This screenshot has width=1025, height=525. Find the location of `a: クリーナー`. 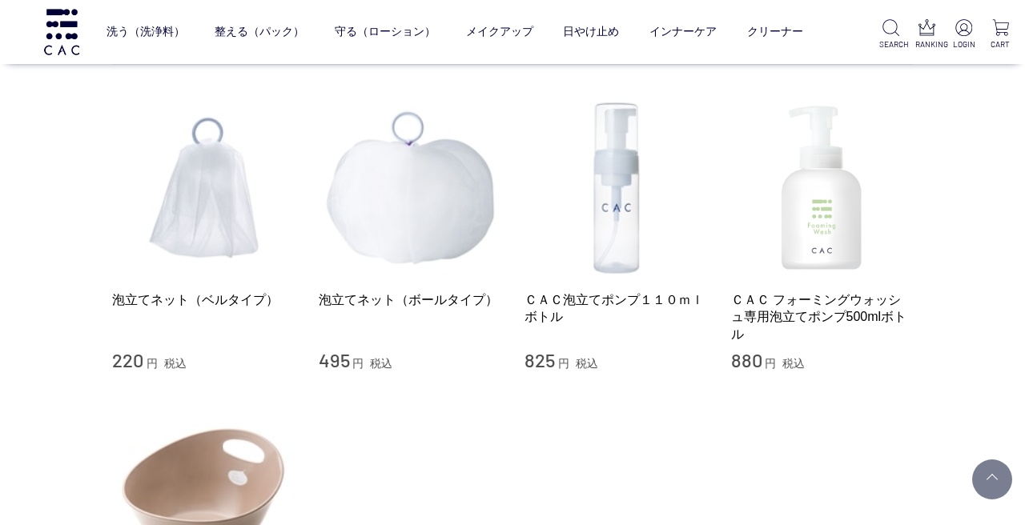

a: クリーナー is located at coordinates (775, 32).